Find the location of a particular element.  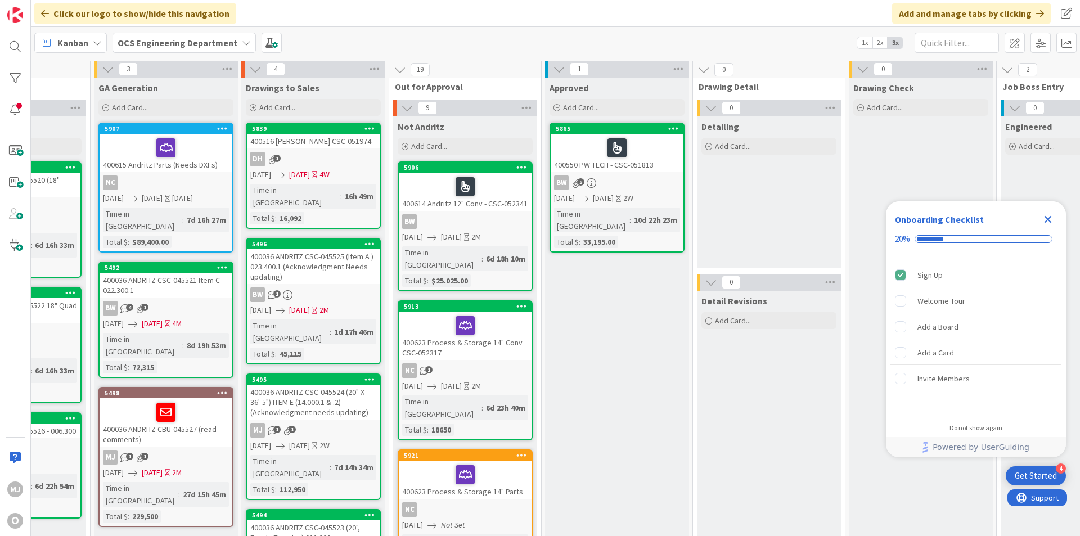

div: Footer is located at coordinates (976, 447).